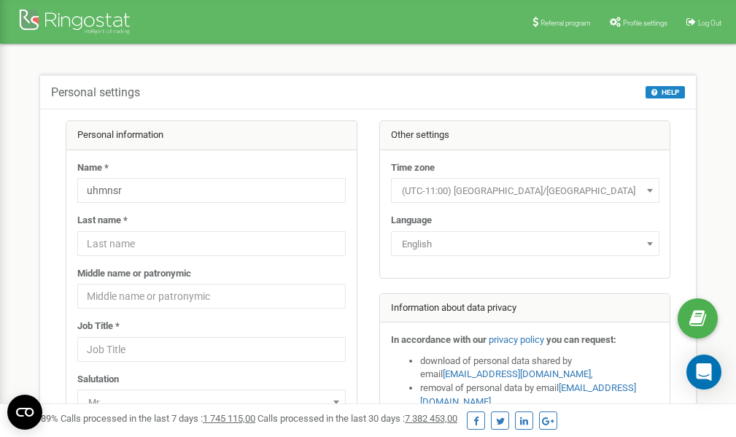  Describe the element at coordinates (665, 92) in the screenshot. I see `button: HELP` at that location.